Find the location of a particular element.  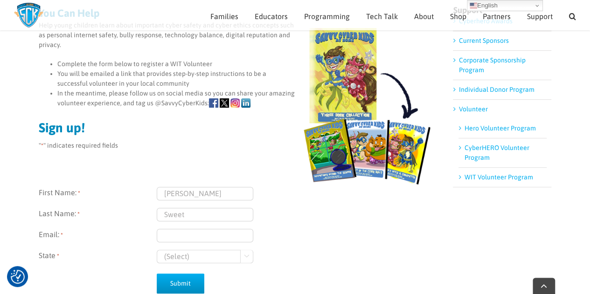

button: Consent Preferences is located at coordinates (18, 277).